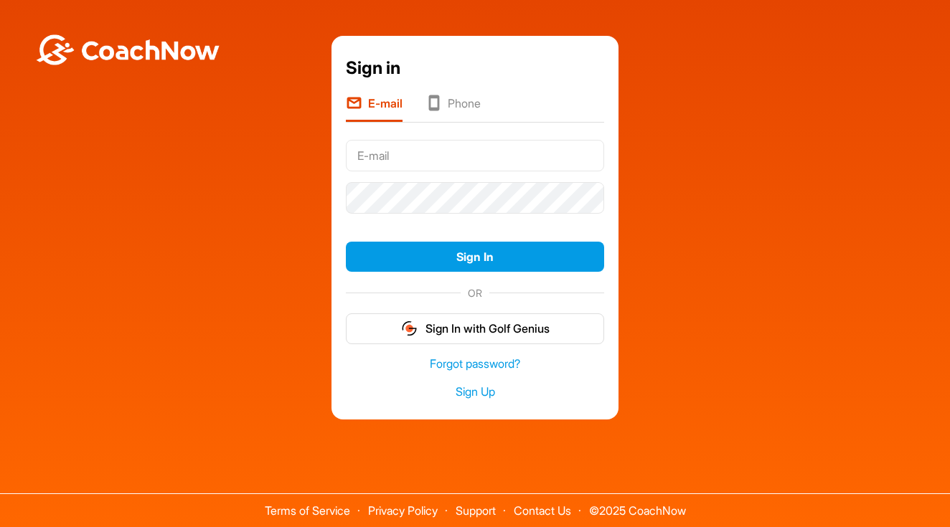 The width and height of the screenshot is (950, 527). I want to click on li: Phone, so click(453, 108).